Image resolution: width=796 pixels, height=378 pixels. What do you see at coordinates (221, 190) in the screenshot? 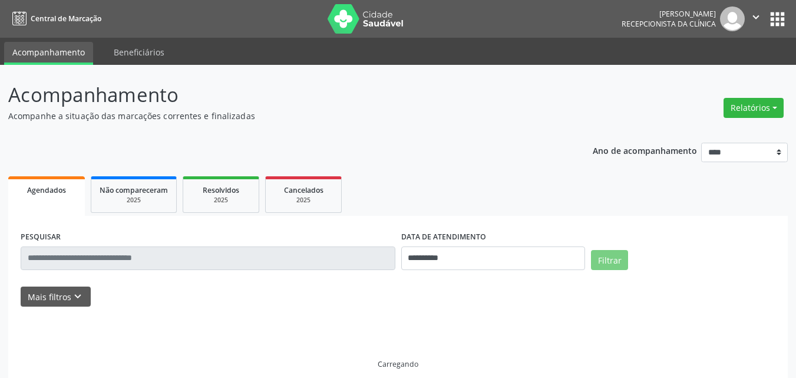
I see `span: Resolvidos` at bounding box center [221, 190].